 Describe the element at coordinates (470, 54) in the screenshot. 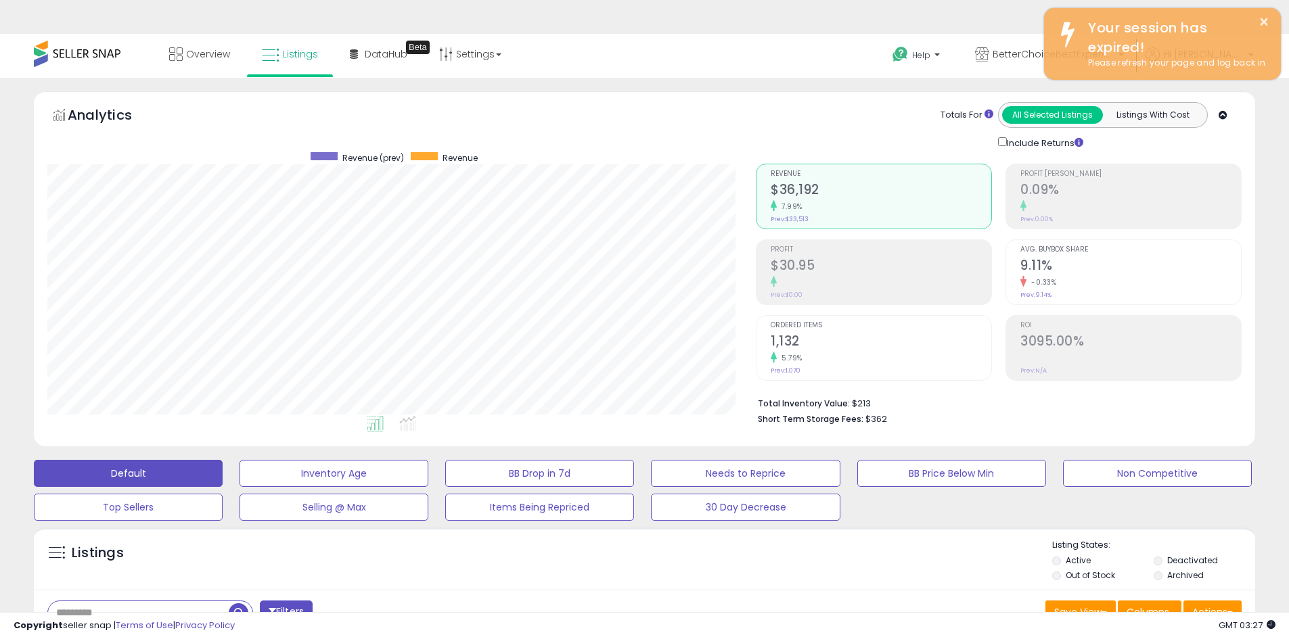

I see `a: Settings` at that location.